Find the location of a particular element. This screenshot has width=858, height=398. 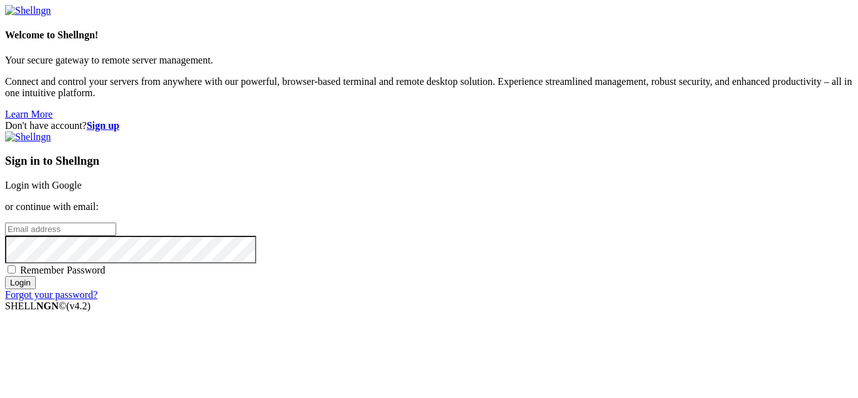

span: 4.2.0 is located at coordinates (79, 305).